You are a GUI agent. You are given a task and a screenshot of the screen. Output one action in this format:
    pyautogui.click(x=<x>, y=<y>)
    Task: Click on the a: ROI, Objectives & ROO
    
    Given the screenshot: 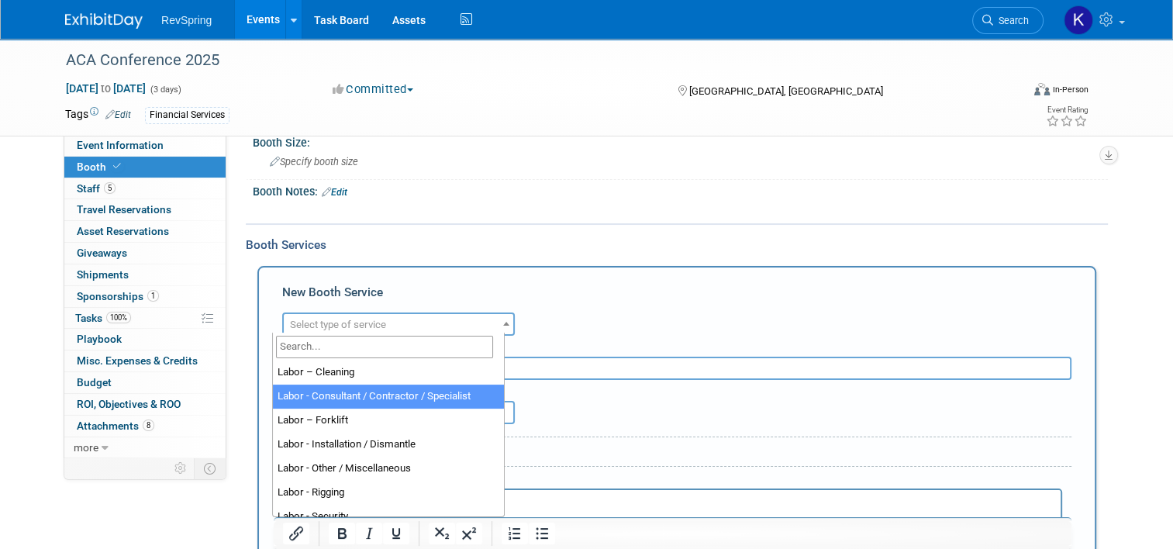 What is the action you would take?
    pyautogui.click(x=145, y=404)
    